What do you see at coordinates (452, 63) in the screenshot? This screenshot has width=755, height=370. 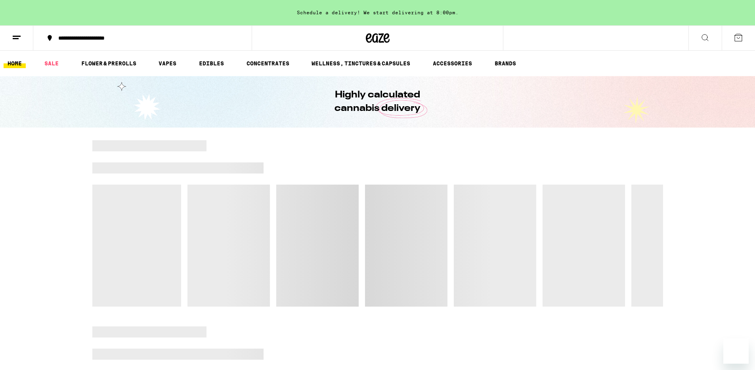 I see `a: ACCESSORIES` at bounding box center [452, 63].